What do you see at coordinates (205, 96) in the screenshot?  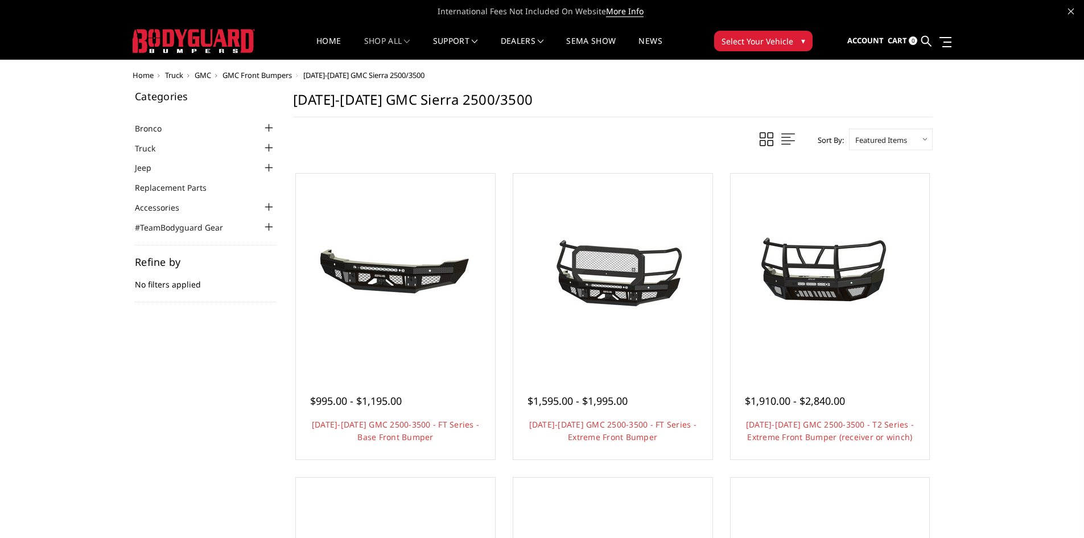 I see `h5: Categories` at bounding box center [205, 96].